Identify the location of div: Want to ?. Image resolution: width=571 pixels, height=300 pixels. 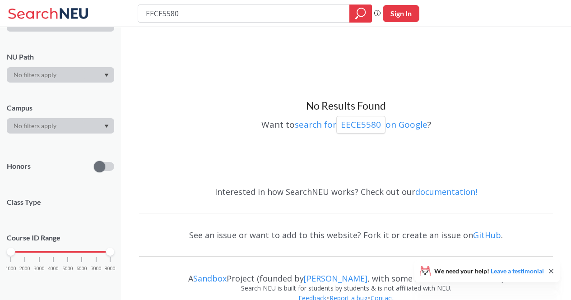
(346, 123).